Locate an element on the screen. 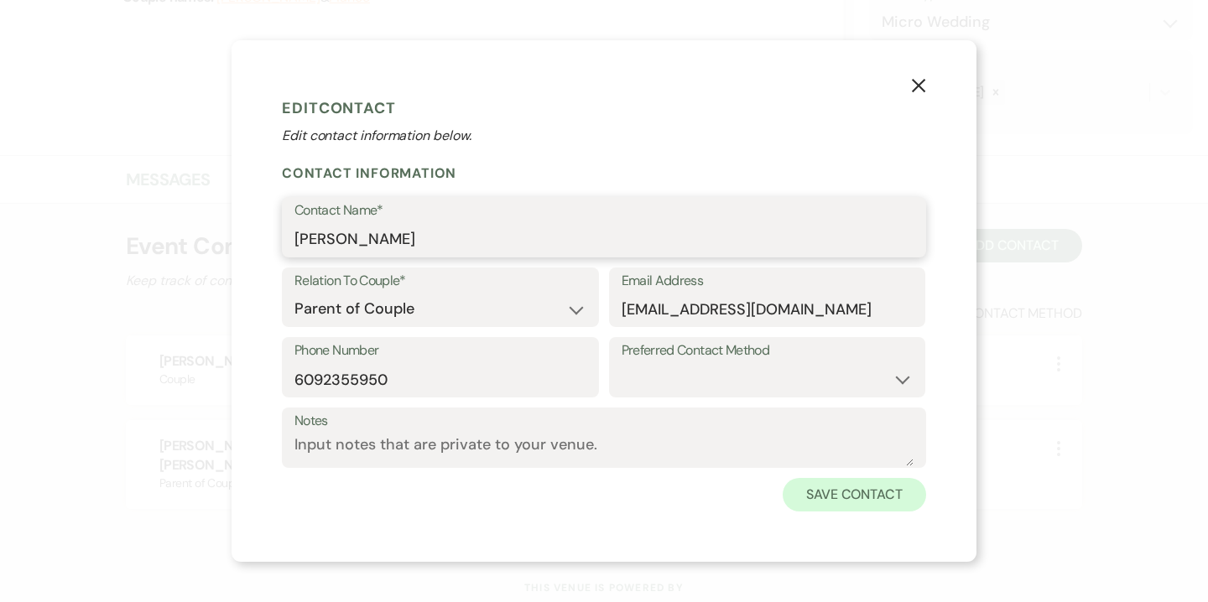  label: Preferred Contact Method is located at coordinates (767, 351).